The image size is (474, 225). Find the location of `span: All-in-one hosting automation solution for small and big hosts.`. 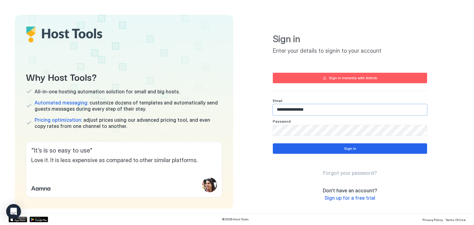

span: All-in-one hosting automation solution for small and big hosts. is located at coordinates (107, 92).